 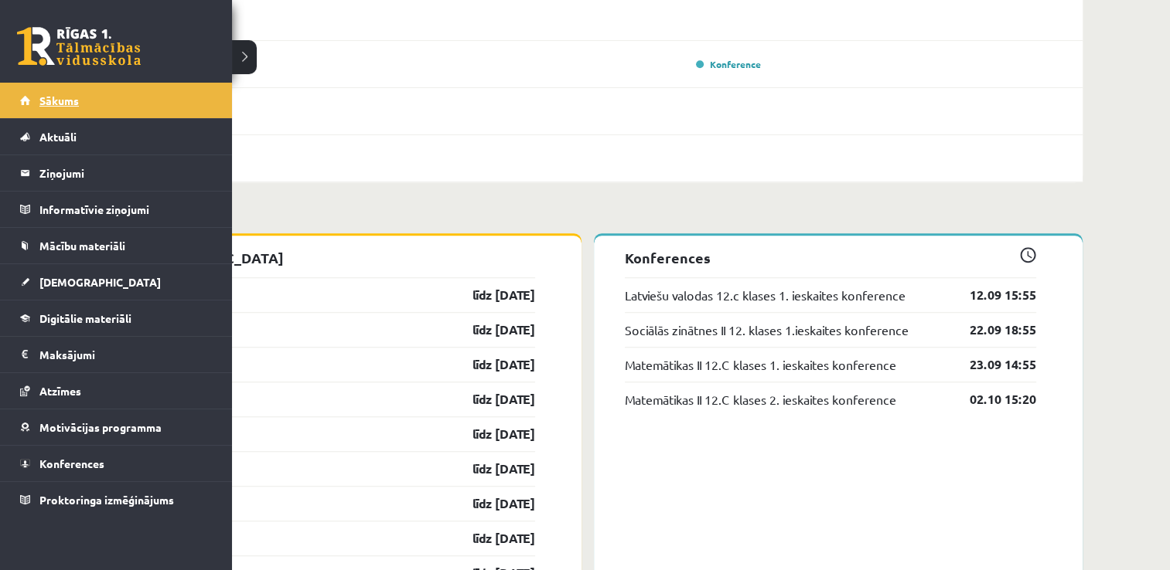 I want to click on a: Mācību materiāli, so click(x=116, y=246).